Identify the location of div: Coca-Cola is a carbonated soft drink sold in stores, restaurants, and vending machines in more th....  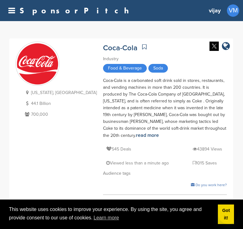
(165, 108).